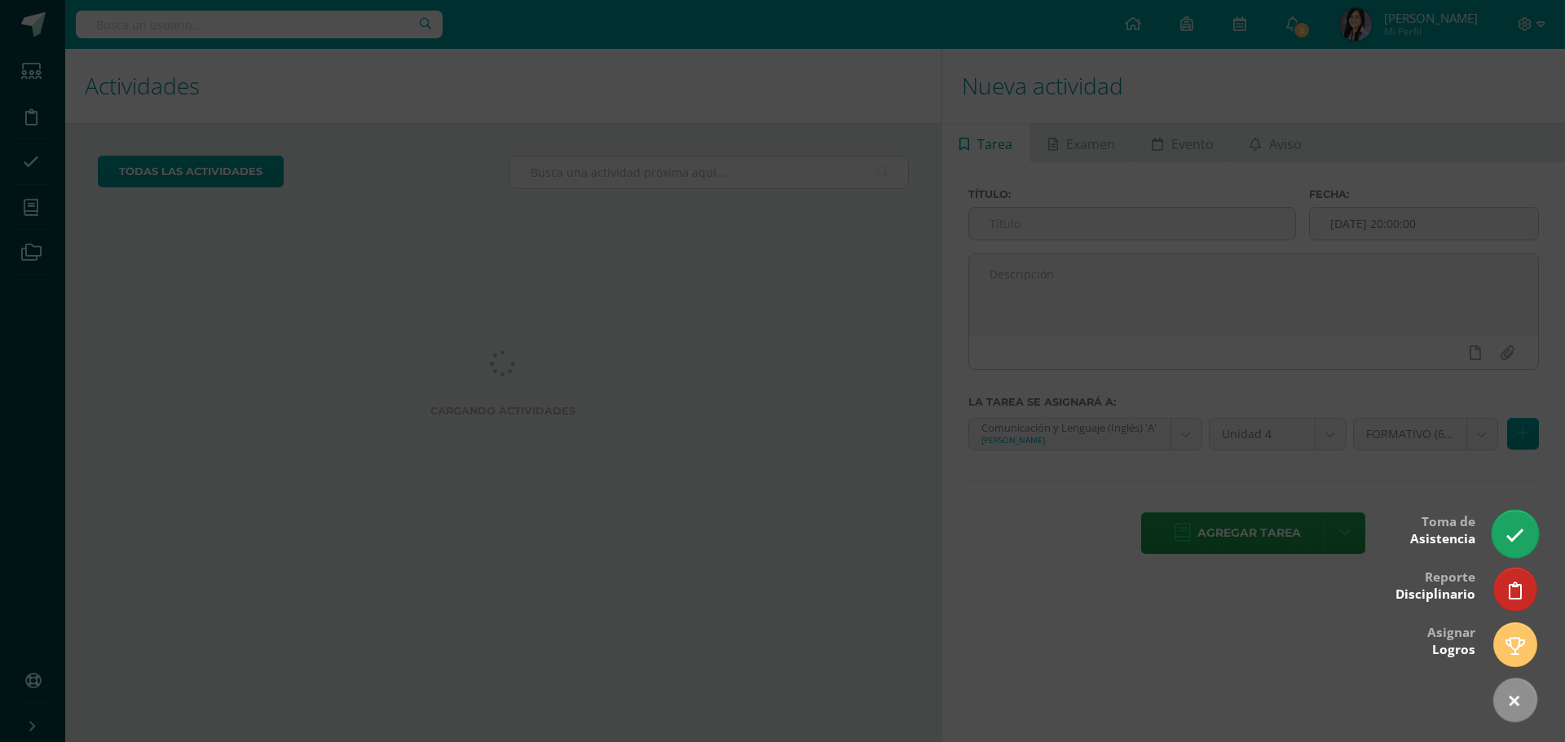 This screenshot has height=742, width=1565. What do you see at coordinates (1453, 650) in the screenshot?
I see `span: Logros` at bounding box center [1453, 650].